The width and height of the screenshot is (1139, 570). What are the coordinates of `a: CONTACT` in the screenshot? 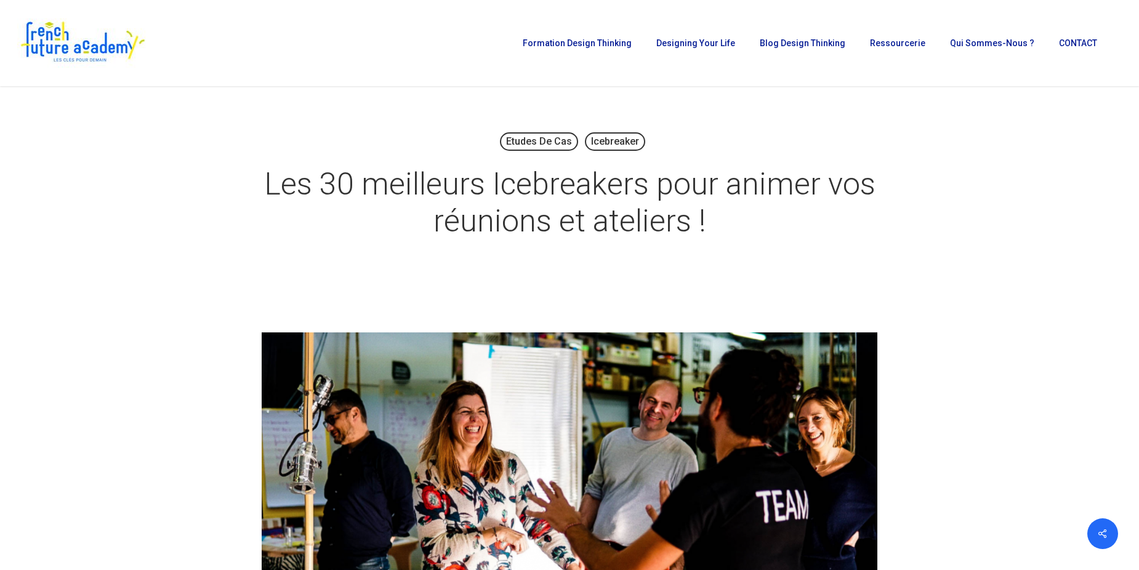 It's located at (1078, 43).